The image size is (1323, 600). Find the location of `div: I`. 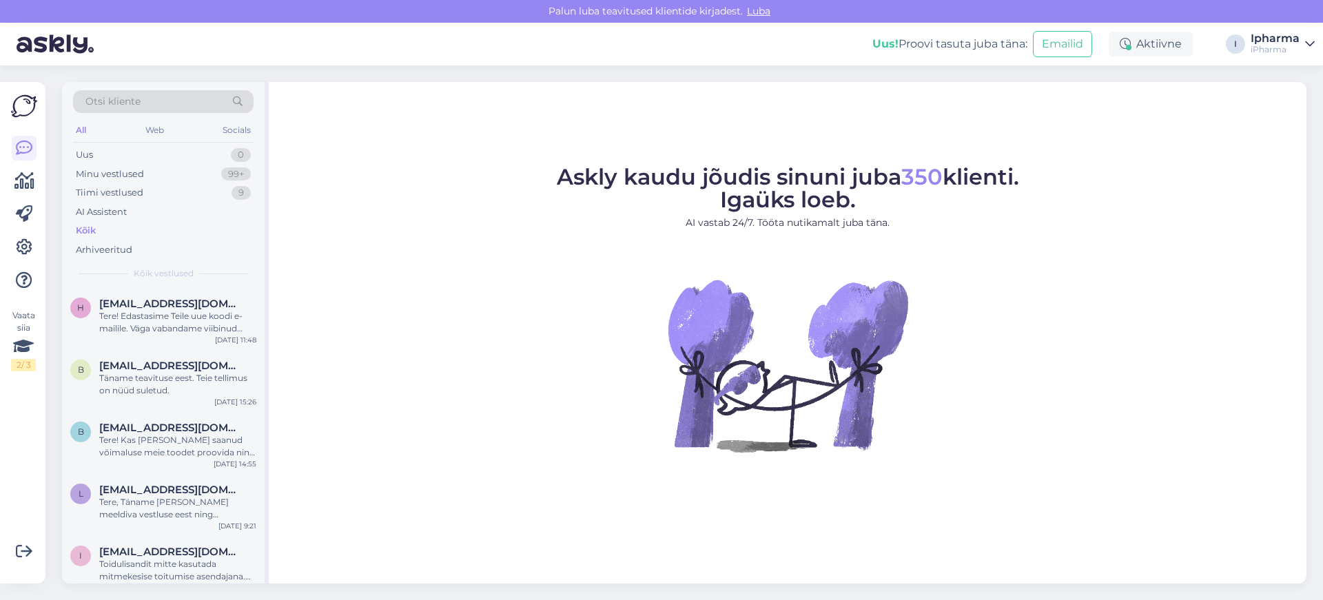

div: I is located at coordinates (1236, 44).